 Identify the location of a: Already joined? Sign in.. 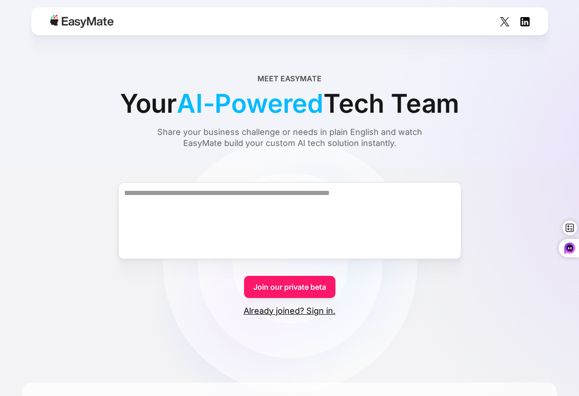
(289, 311).